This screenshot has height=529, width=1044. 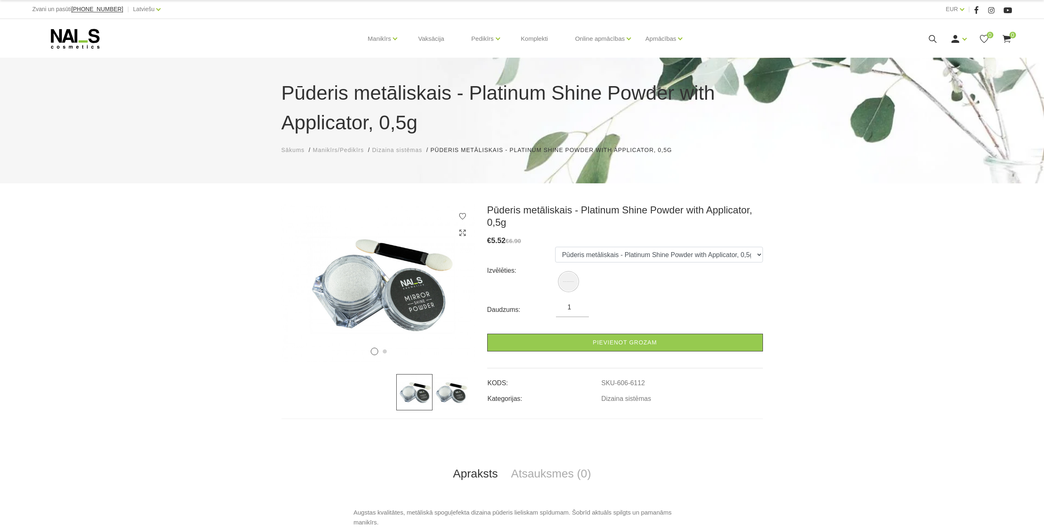 I want to click on a: Sākums, so click(x=293, y=150).